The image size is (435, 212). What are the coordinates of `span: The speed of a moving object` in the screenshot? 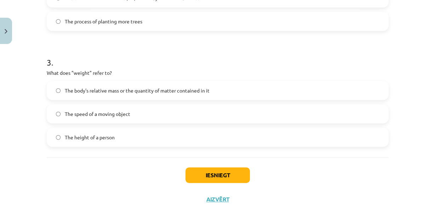 It's located at (97, 114).